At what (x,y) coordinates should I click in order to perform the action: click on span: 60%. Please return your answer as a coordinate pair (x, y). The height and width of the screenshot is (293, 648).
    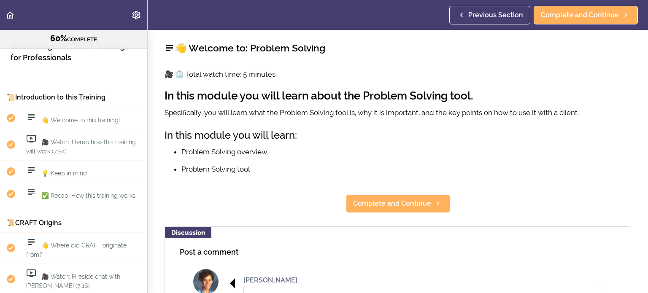
    Looking at the image, I should click on (59, 38).